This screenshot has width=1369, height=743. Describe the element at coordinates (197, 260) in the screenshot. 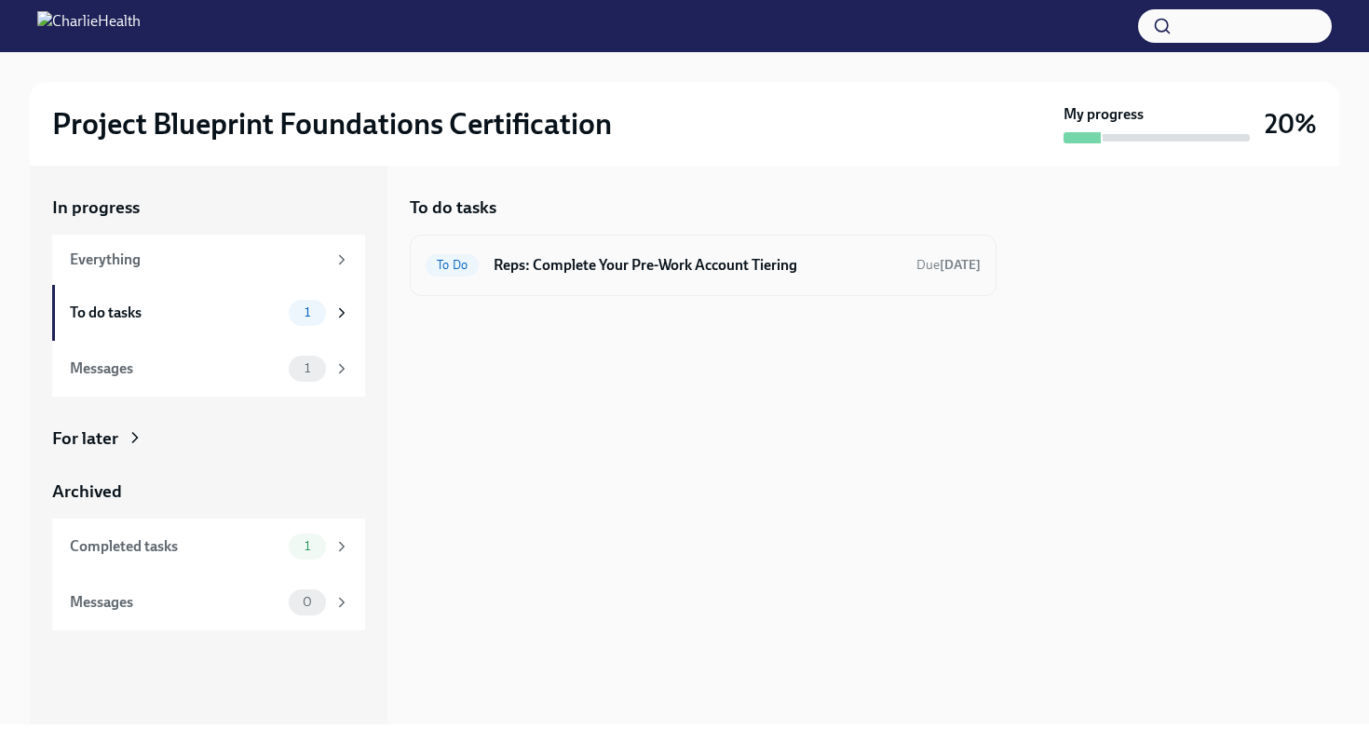

I see `div: Everything` at that location.